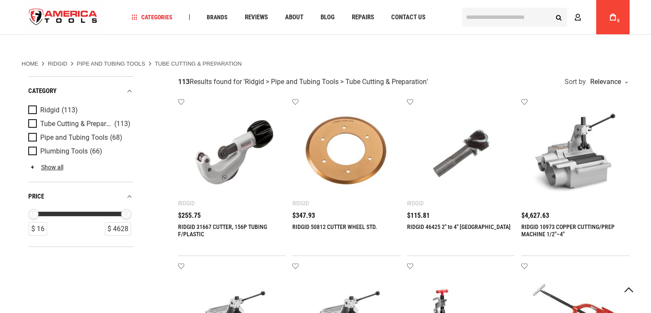 The width and height of the screenshot is (651, 313). Describe the element at coordinates (118, 228) in the screenshot. I see `div: $ 4628` at that location.